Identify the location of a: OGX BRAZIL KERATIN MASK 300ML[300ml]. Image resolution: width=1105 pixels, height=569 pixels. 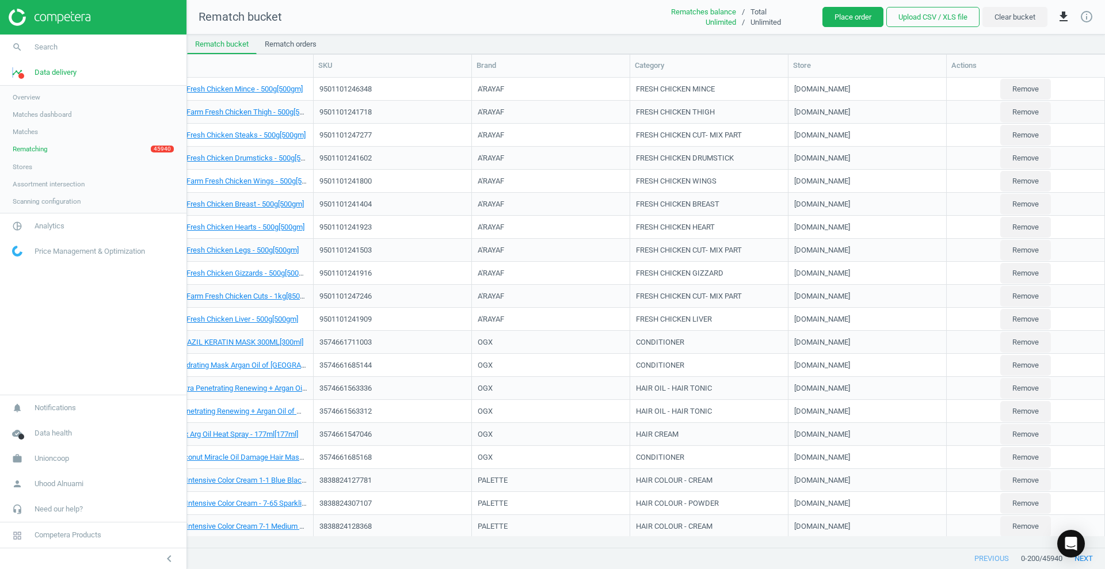
(232, 341).